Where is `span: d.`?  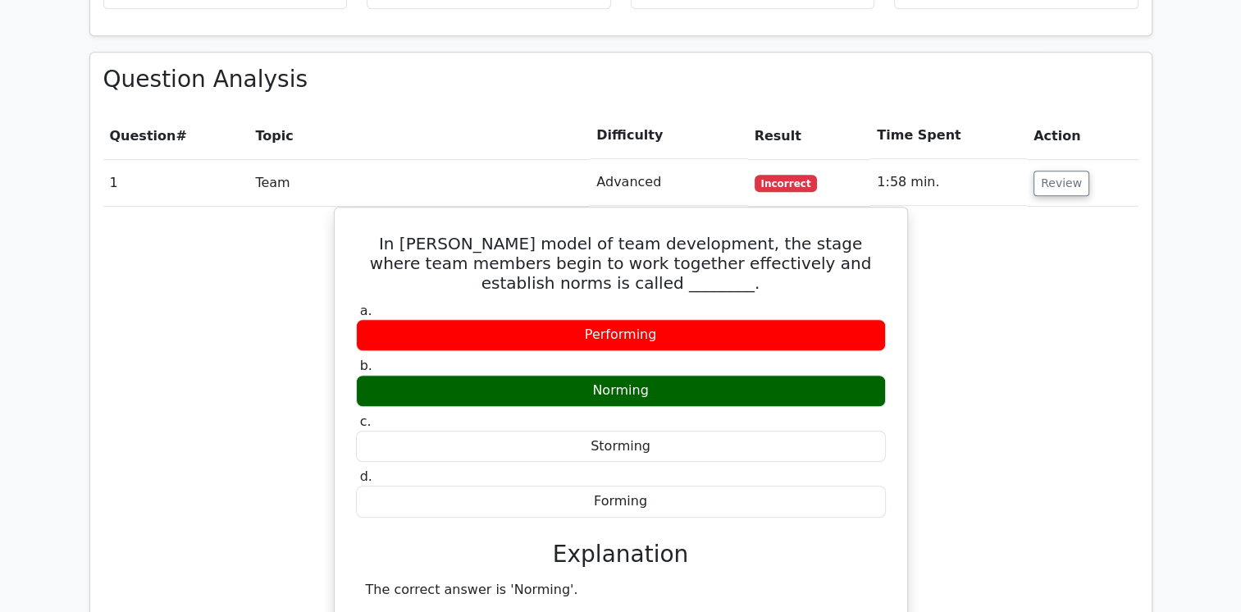
span: d. is located at coordinates (366, 476).